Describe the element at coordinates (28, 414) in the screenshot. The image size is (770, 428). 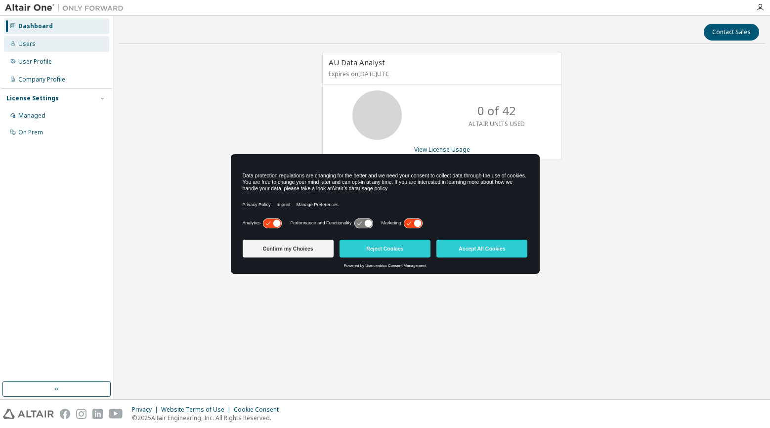
I see `img: altair_logo.svg` at that location.